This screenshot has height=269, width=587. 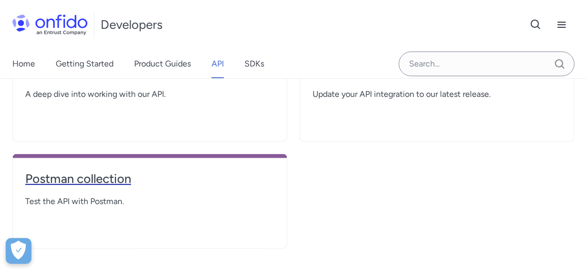 I want to click on span: A deep dive into working with our API., so click(x=150, y=94).